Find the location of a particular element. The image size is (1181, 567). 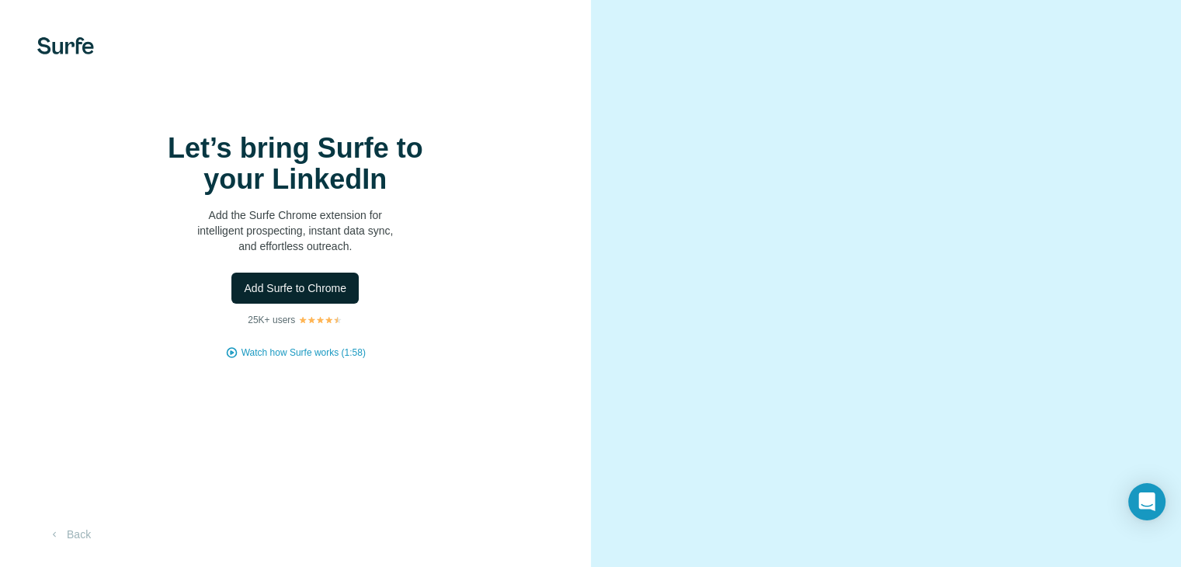

button: Add Surfe to Chrome is located at coordinates (295, 288).